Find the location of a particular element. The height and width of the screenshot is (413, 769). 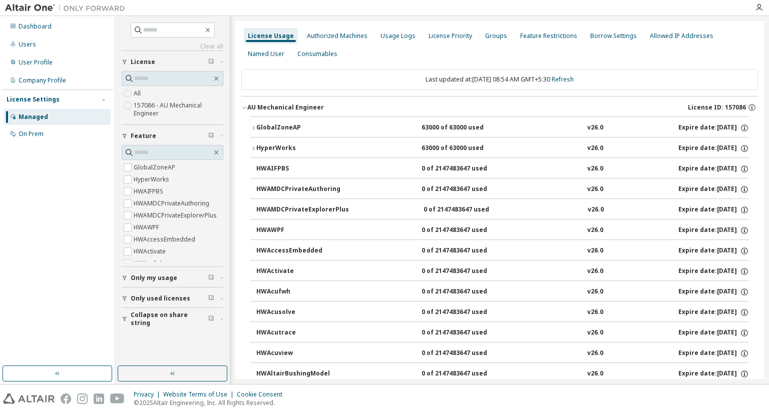

div: HWAMDCPrivateAuthoring is located at coordinates (301, 190).